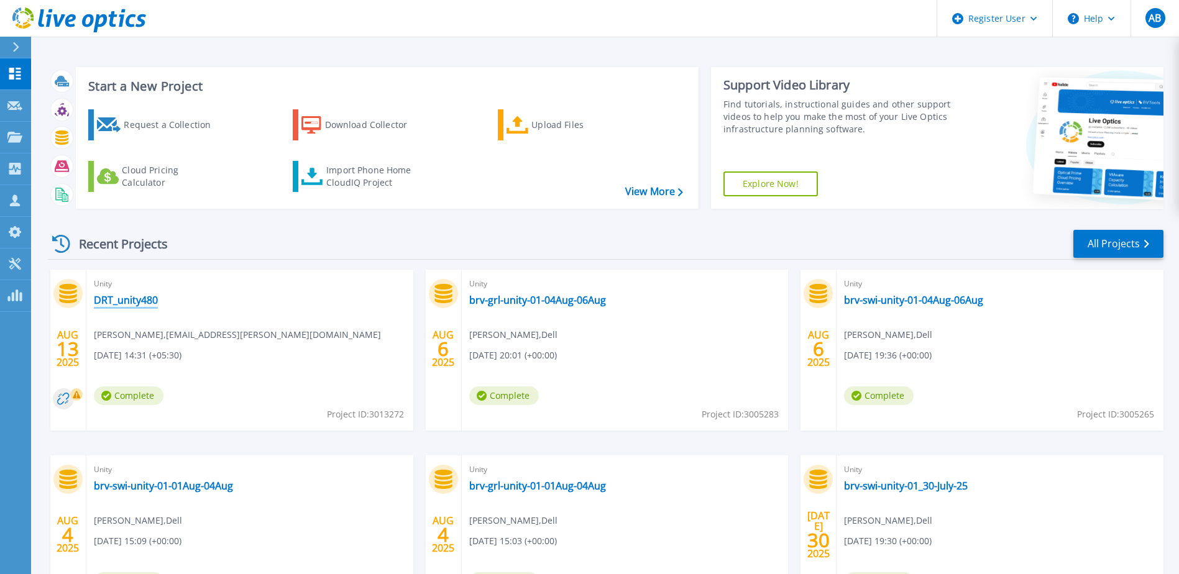 This screenshot has height=574, width=1179. What do you see at coordinates (362, 125) in the screenshot?
I see `a: Download Collector` at bounding box center [362, 125].